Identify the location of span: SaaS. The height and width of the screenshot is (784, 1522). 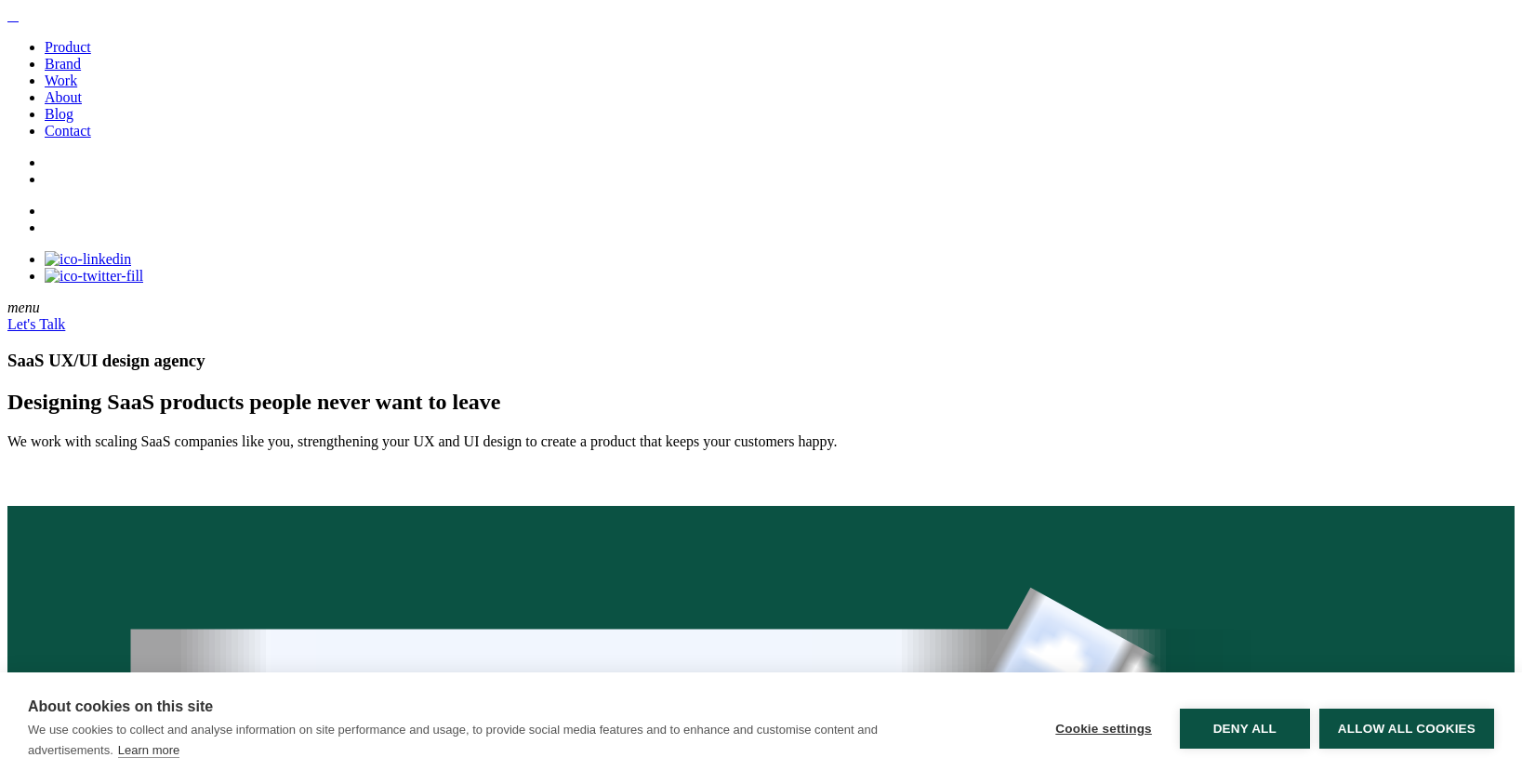
(131, 401).